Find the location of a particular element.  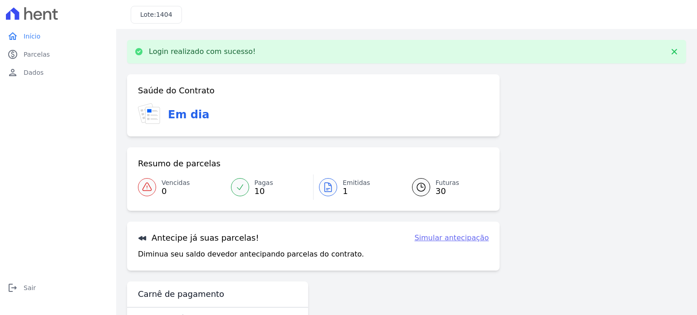

a: Futuras 30 is located at coordinates (445, 187).